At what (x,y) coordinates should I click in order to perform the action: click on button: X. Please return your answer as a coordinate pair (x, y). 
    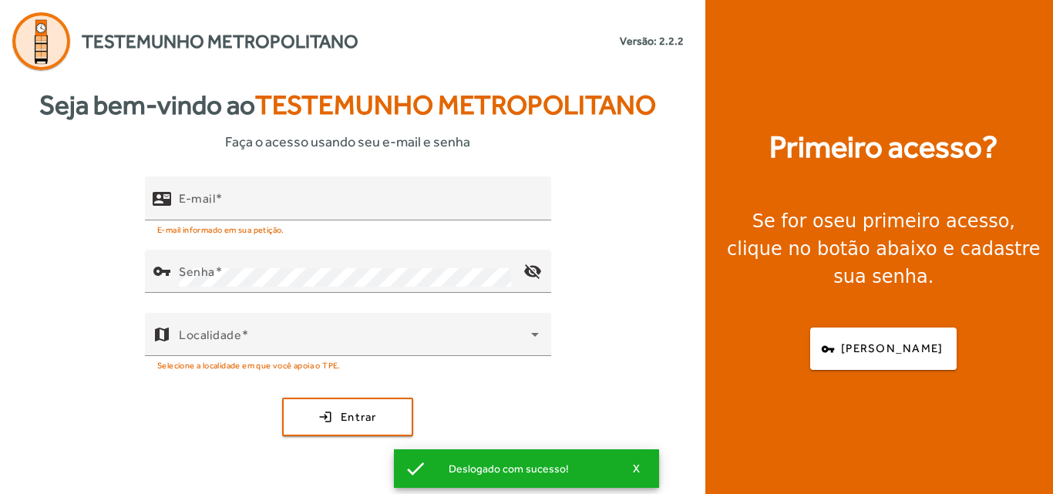
    Looking at the image, I should click on (637, 469).